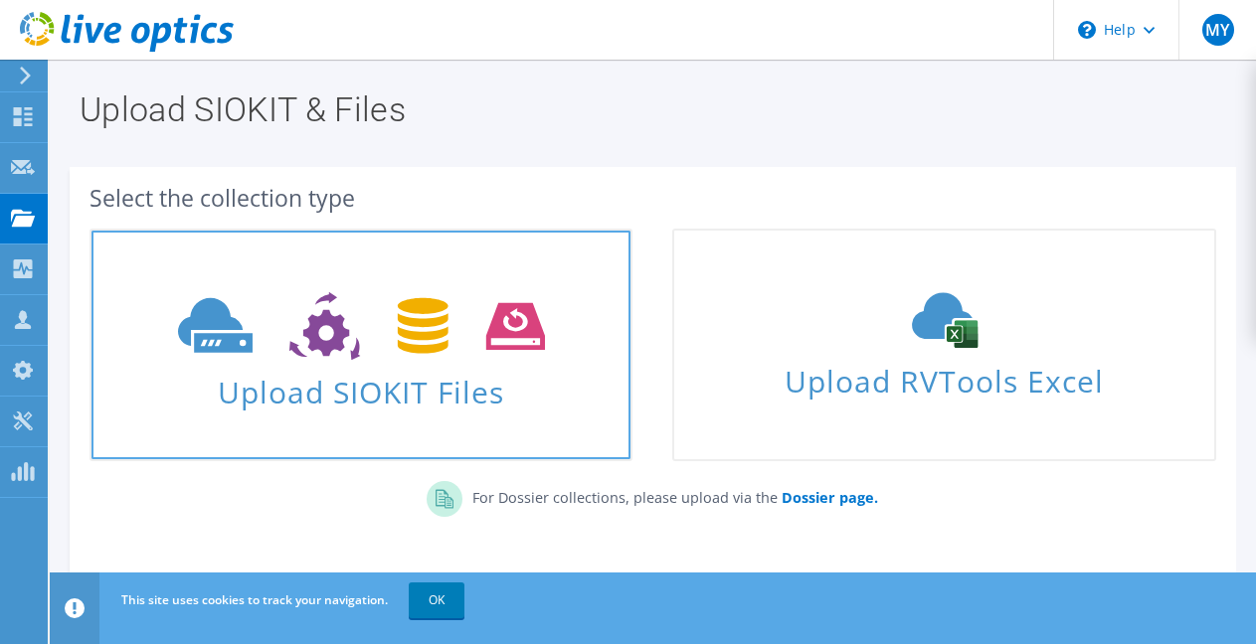  What do you see at coordinates (361, 345) in the screenshot?
I see `a: Upload SIOKIT Files` at bounding box center [361, 345].